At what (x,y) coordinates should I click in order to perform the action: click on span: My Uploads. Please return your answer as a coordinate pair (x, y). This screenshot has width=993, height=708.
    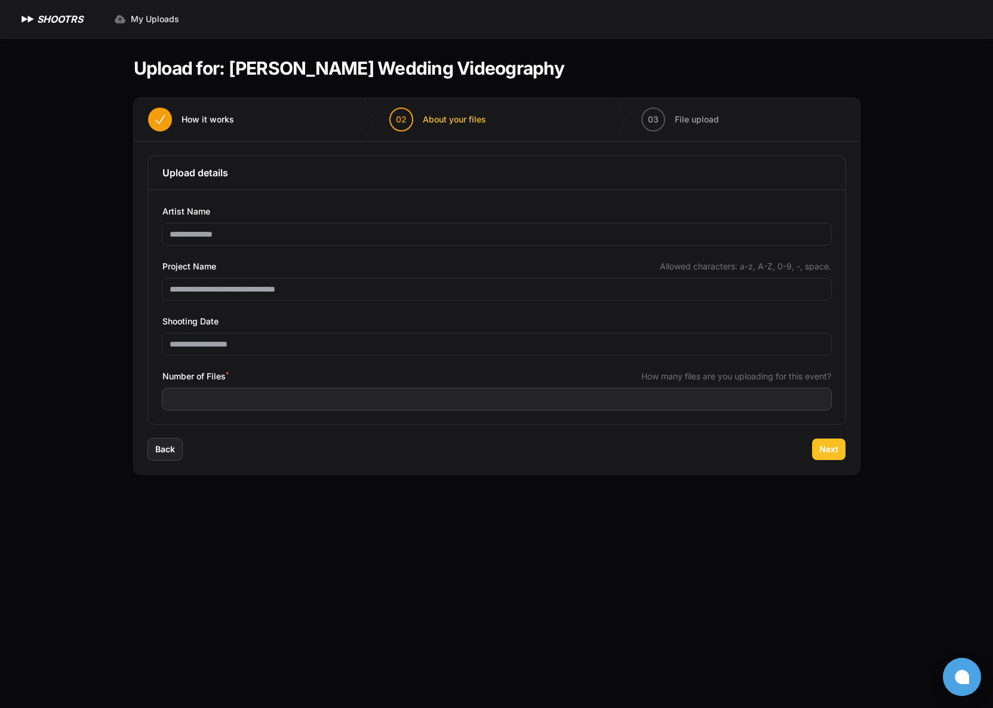
    Looking at the image, I should click on (155, 19).